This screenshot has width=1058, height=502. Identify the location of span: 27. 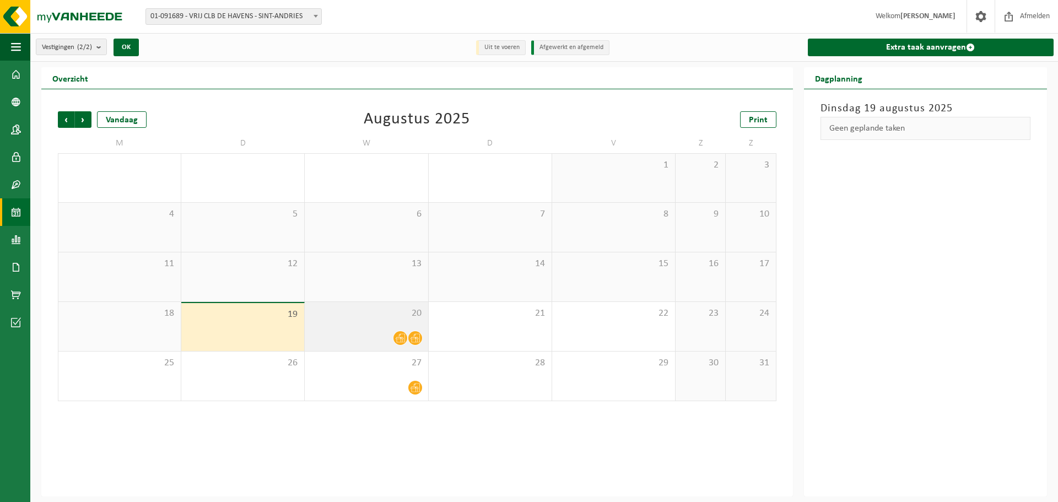
(366, 363).